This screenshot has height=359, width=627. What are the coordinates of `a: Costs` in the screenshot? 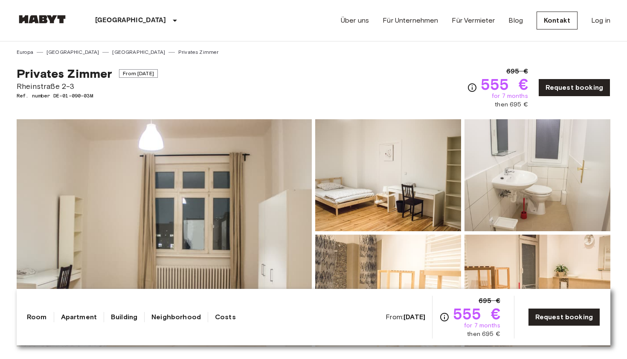 It's located at (225, 317).